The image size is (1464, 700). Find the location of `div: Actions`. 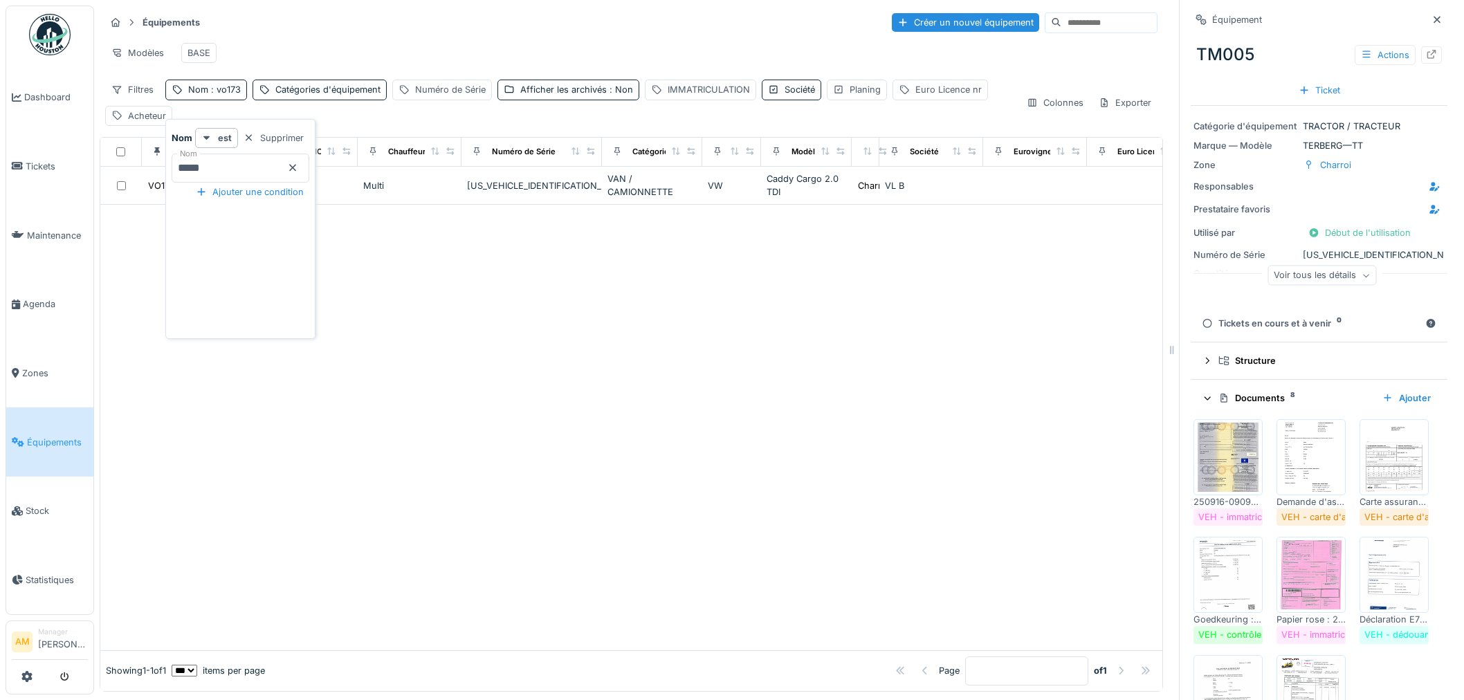

div: Actions is located at coordinates (1385, 55).